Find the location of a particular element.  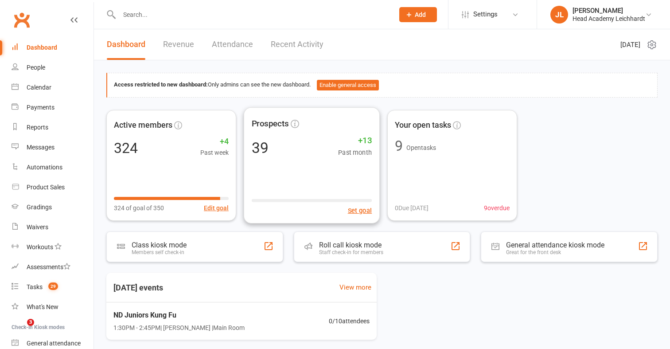

div: Great for the front desk is located at coordinates (555, 252).